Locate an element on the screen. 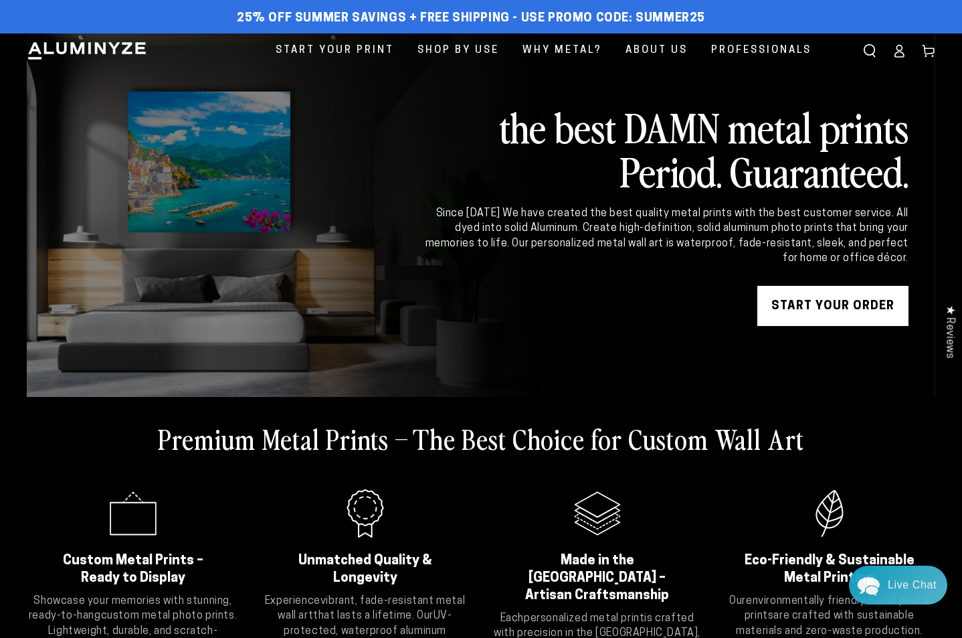 This screenshot has height=638, width=962. h2: Premium Metal Prints – The Best Choice for Custom Wall Art is located at coordinates (481, 438).